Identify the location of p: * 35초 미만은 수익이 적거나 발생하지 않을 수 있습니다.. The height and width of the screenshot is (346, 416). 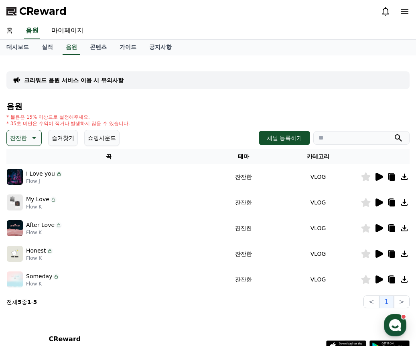
(68, 124).